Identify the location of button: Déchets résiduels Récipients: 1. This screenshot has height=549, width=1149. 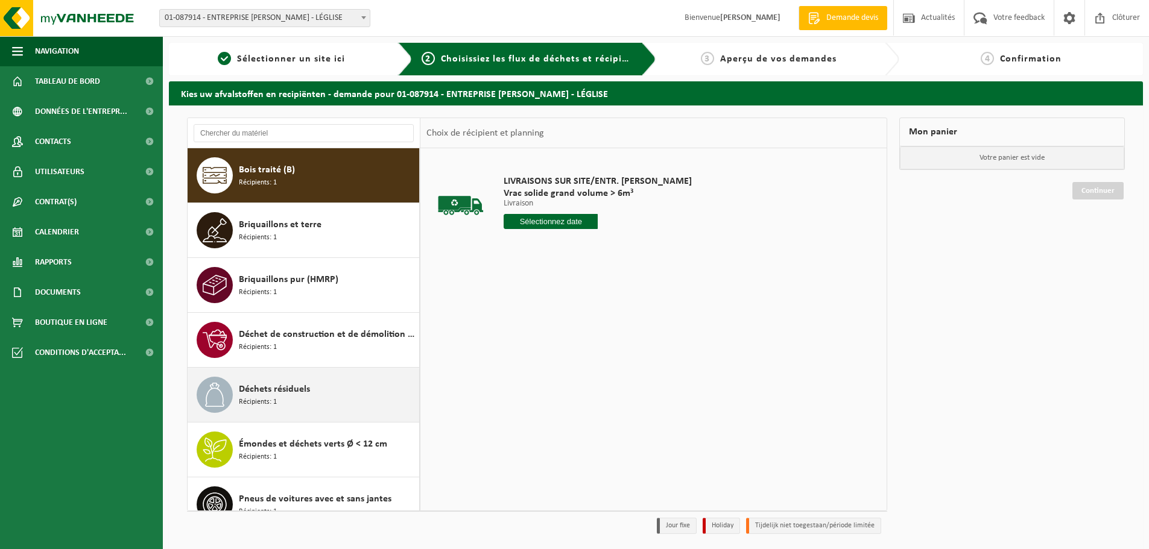
(303, 395).